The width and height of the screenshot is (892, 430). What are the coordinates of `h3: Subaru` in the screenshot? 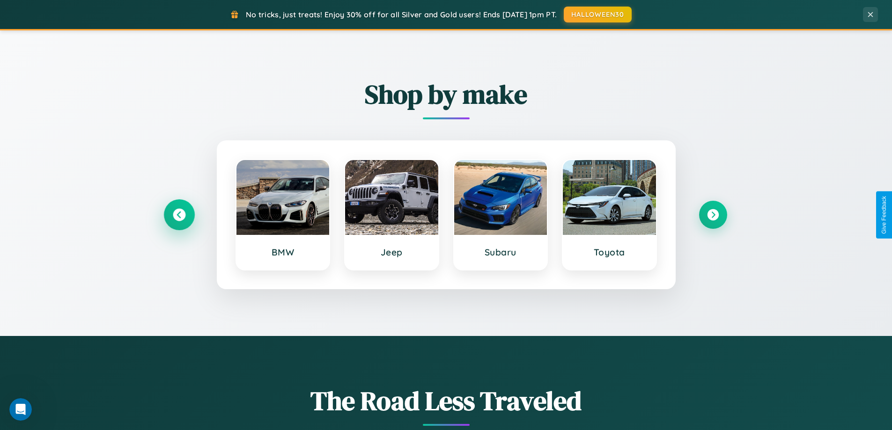 It's located at (500, 252).